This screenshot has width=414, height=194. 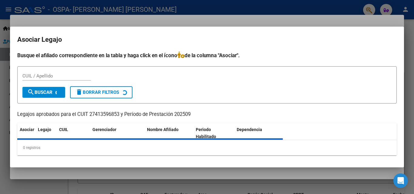 I want to click on datatable-header-cell: Asociar, so click(x=26, y=133).